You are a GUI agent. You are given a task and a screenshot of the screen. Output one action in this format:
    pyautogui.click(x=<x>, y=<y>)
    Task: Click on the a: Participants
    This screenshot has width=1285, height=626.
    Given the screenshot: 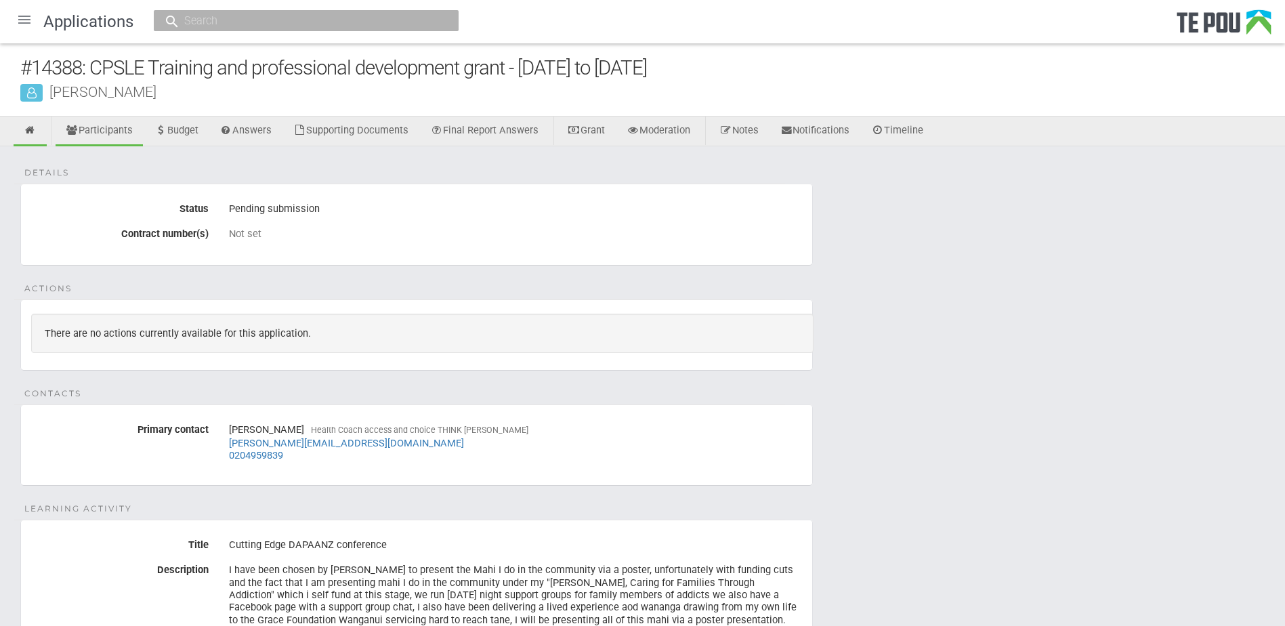 What is the action you would take?
    pyautogui.click(x=99, y=131)
    